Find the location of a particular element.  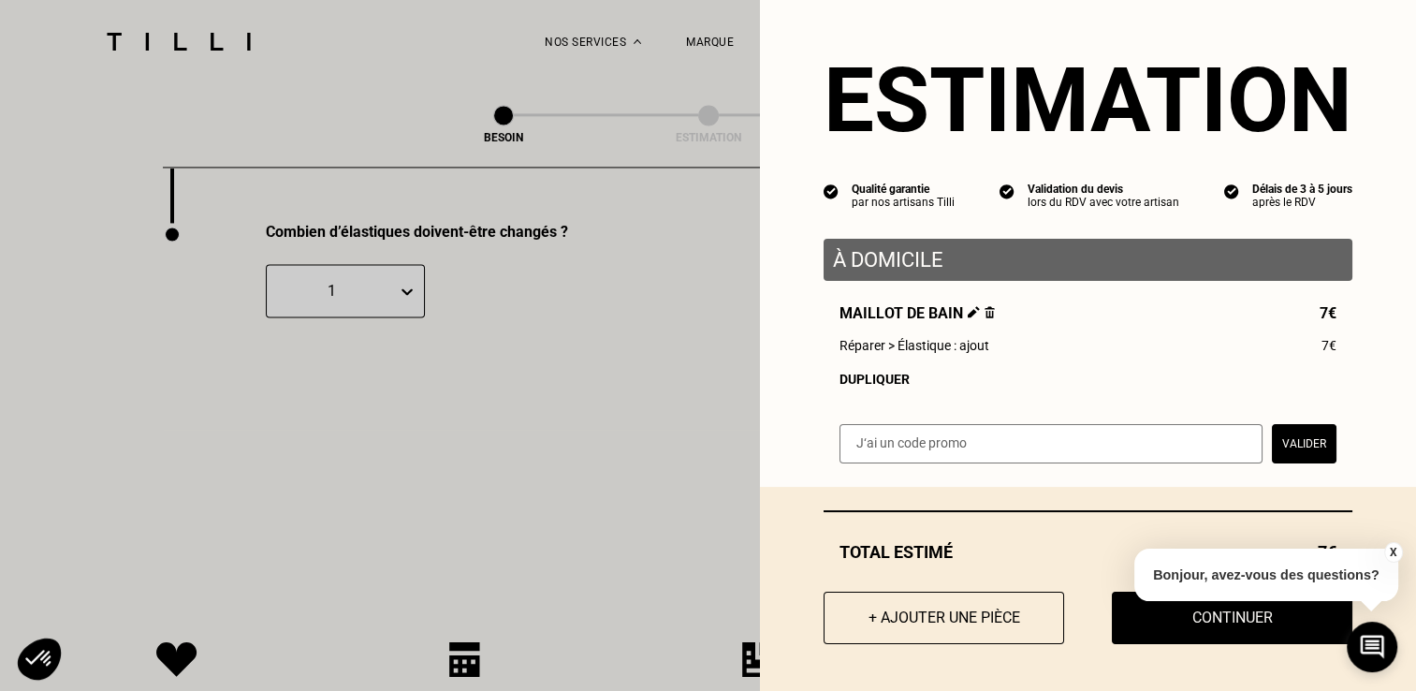

img: Éditer is located at coordinates (973, 312).